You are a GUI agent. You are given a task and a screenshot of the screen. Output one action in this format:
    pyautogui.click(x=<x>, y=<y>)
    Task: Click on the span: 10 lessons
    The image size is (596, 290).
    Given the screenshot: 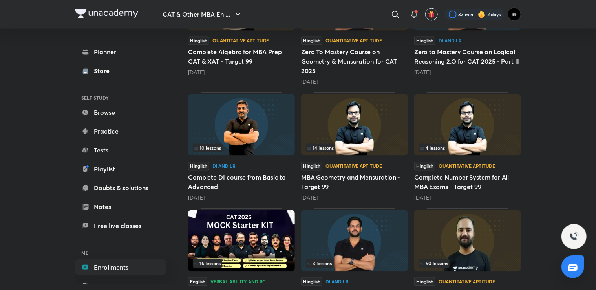 What is the action you would take?
    pyautogui.click(x=208, y=148)
    